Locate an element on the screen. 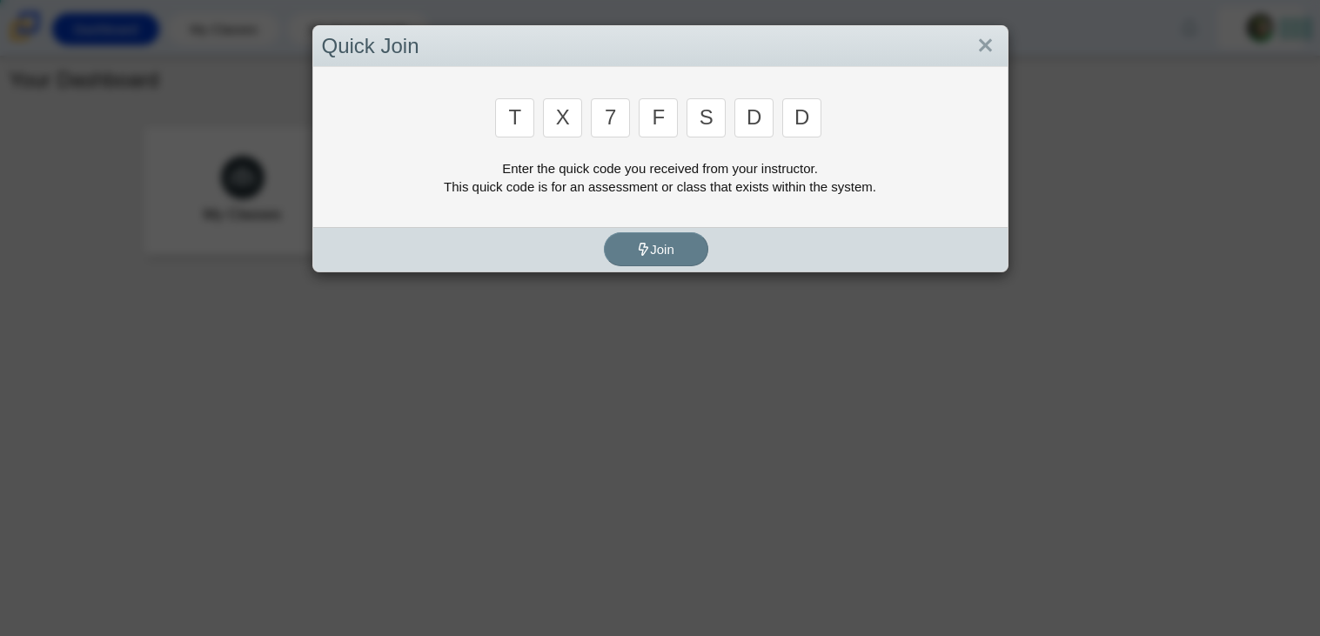 This screenshot has width=1320, height=636. input: Enter Access Code Digit 3 is located at coordinates (610, 117).